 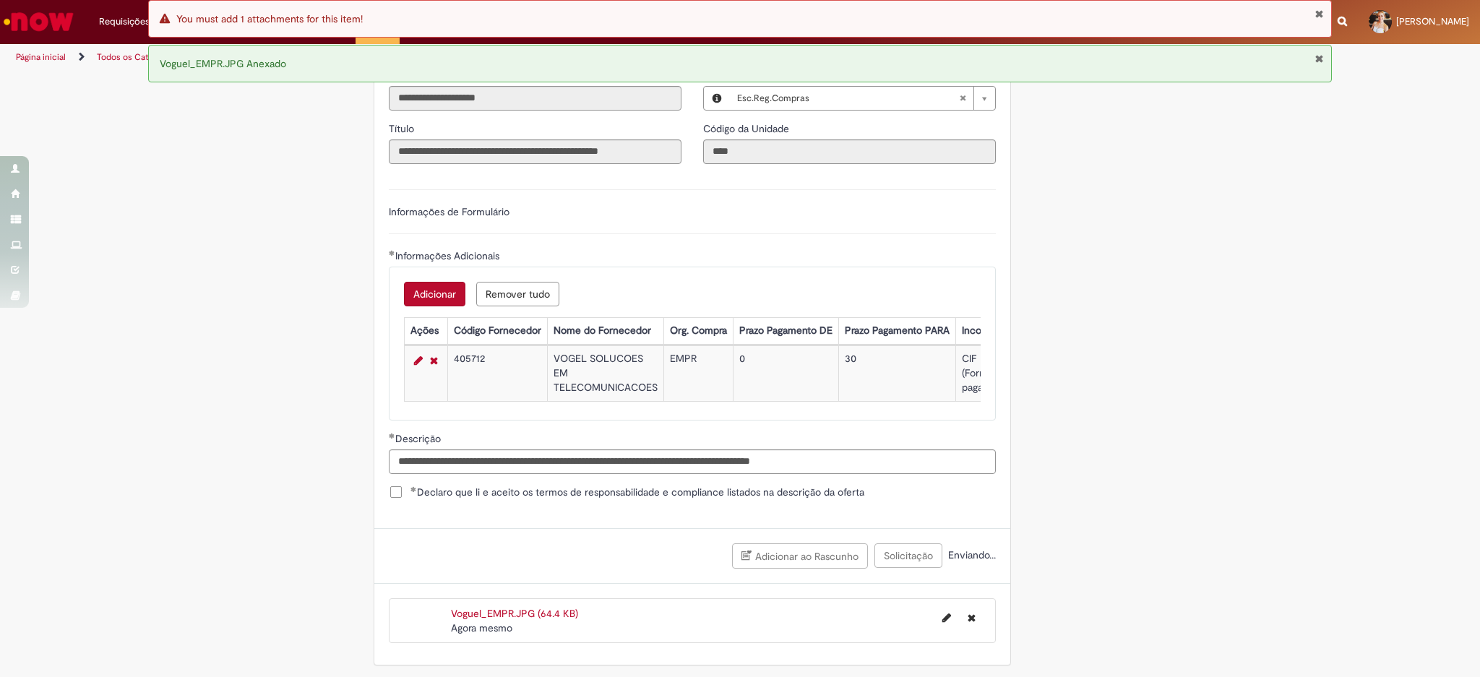 I want to click on th: Ações, so click(x=426, y=330).